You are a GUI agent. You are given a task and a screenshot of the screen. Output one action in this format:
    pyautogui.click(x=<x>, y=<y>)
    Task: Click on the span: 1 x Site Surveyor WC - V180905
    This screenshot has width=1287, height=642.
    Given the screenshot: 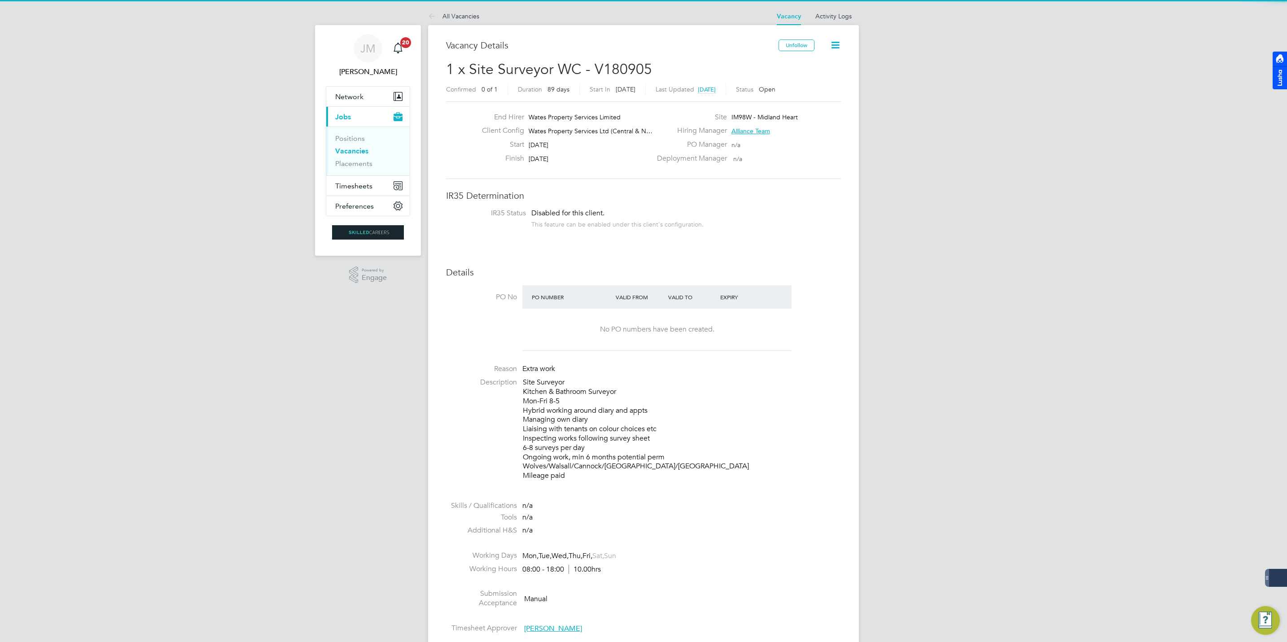 What is the action you would take?
    pyautogui.click(x=549, y=69)
    